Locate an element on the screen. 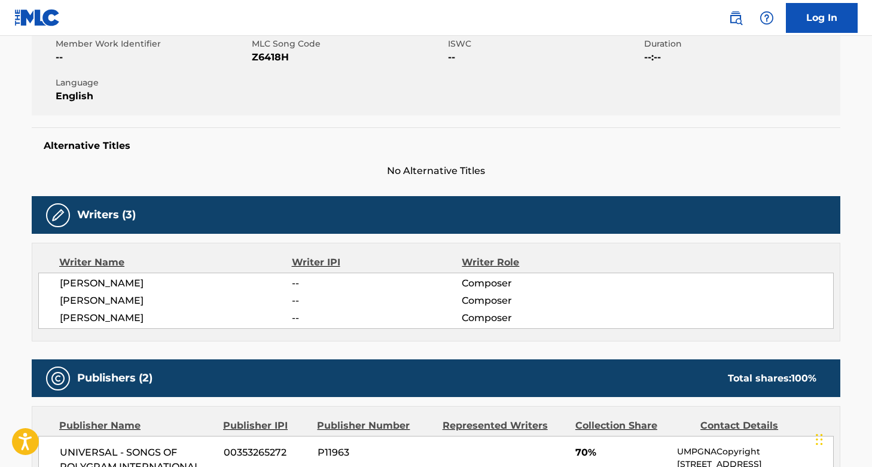 The image size is (872, 467). div: Chat Widget is located at coordinates (842, 438).